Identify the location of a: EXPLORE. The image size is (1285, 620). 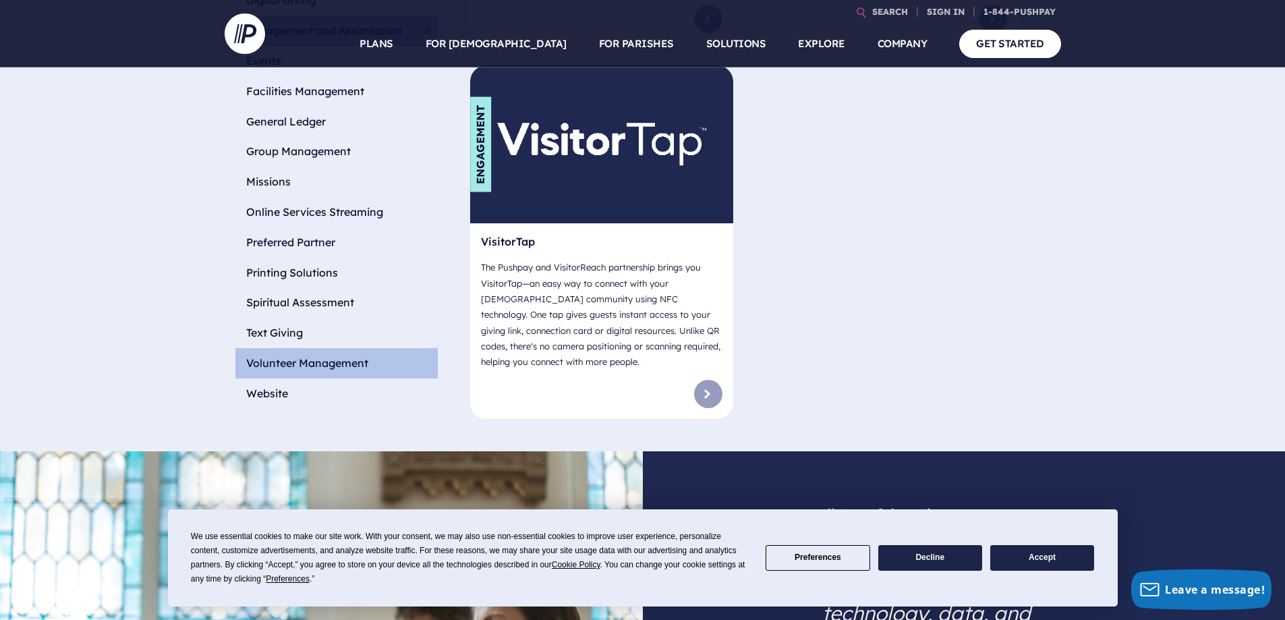
(822, 44).